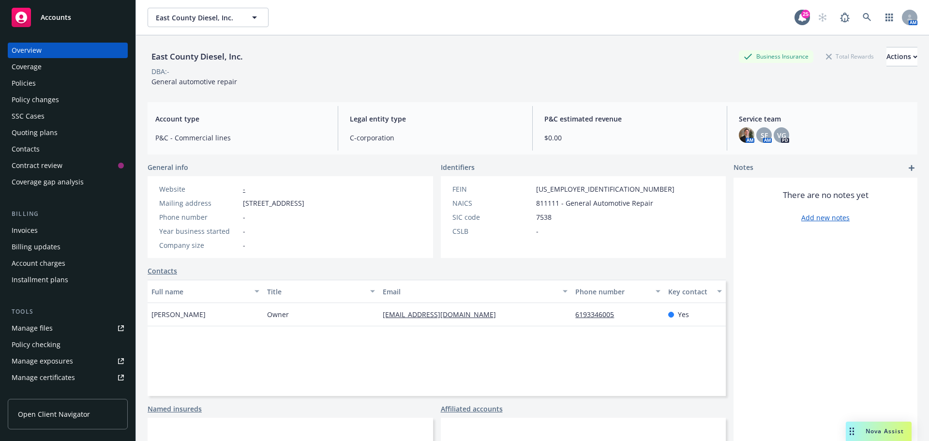 Image resolution: width=929 pixels, height=441 pixels. I want to click on div: Coverage, so click(27, 67).